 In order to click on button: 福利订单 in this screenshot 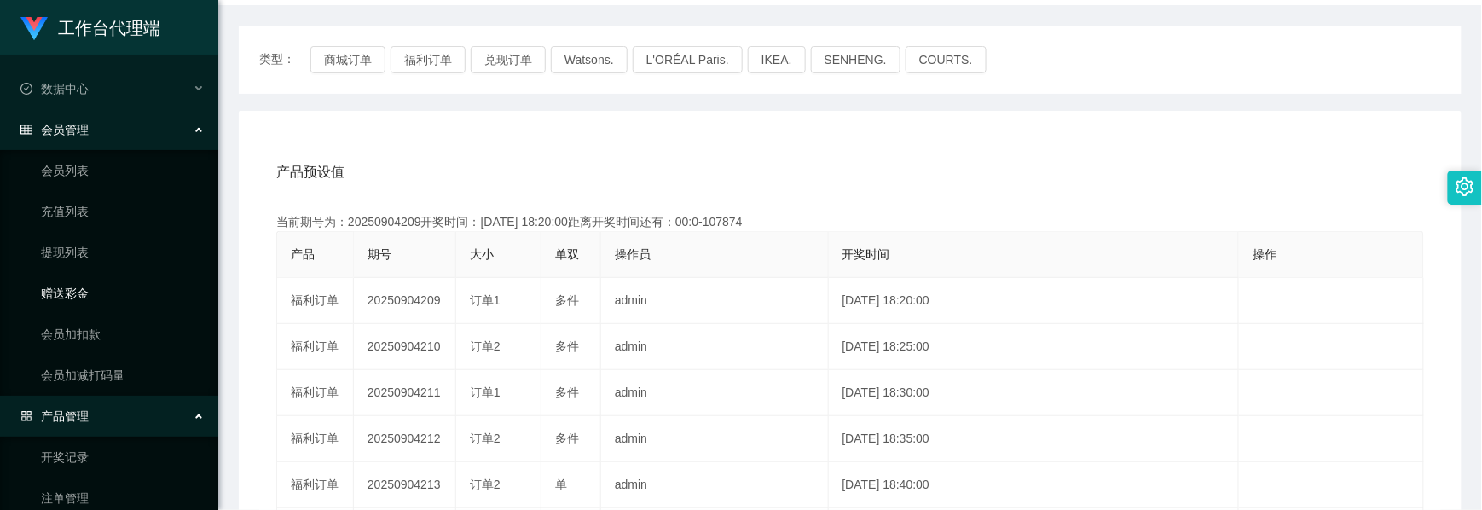, I will do `click(428, 60)`.